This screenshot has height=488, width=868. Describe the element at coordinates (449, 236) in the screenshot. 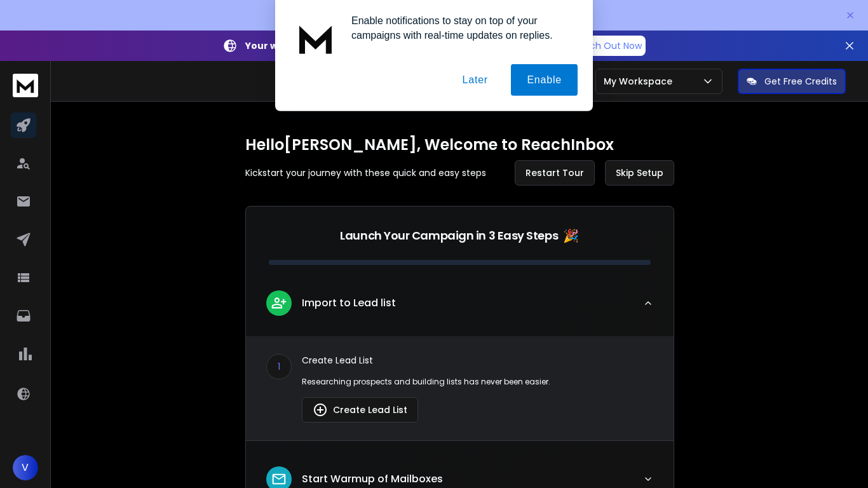

I see `p: Launch Your Campaign in 3 Easy Steps` at that location.